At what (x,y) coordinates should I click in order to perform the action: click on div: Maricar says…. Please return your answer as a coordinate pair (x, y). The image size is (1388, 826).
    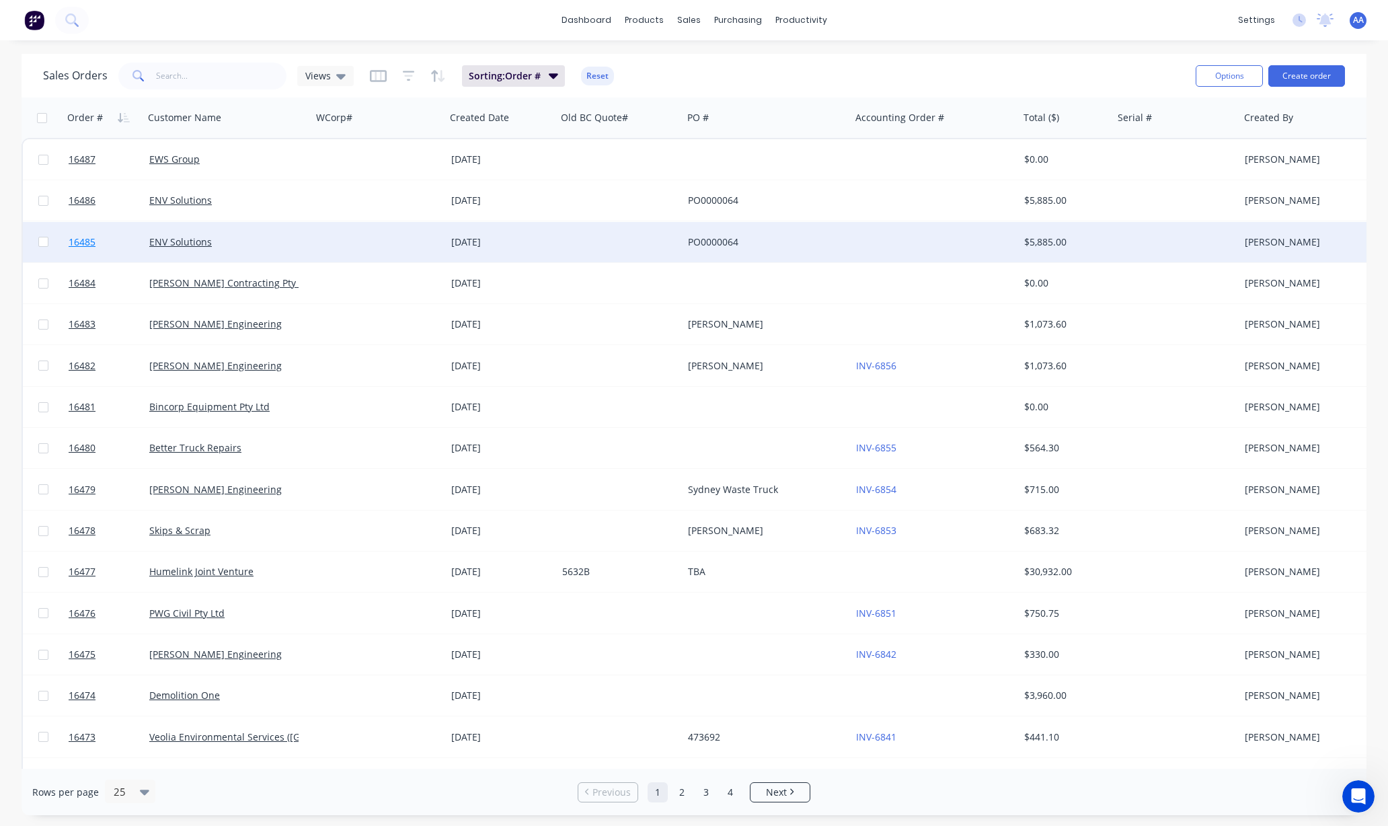
    Looking at the image, I should click on (134, 120).